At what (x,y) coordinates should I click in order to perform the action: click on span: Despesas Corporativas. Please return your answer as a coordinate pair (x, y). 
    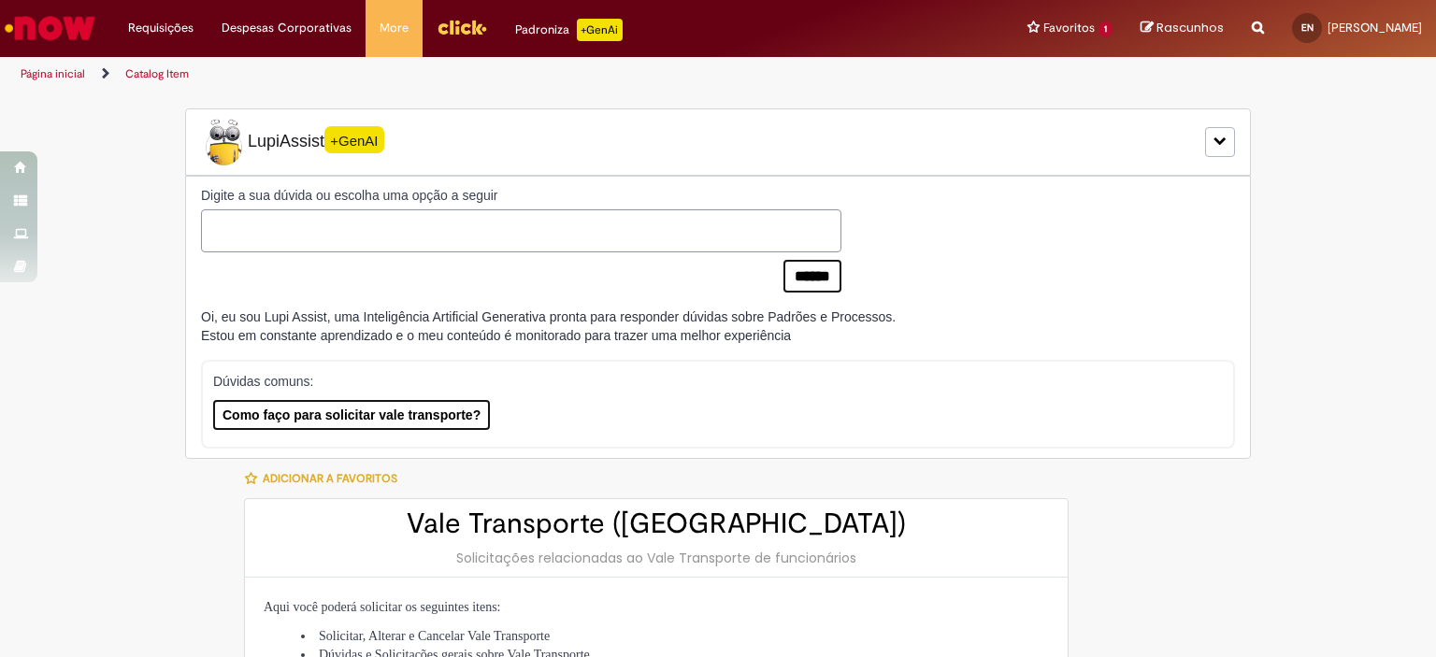
    Looking at the image, I should click on (286, 28).